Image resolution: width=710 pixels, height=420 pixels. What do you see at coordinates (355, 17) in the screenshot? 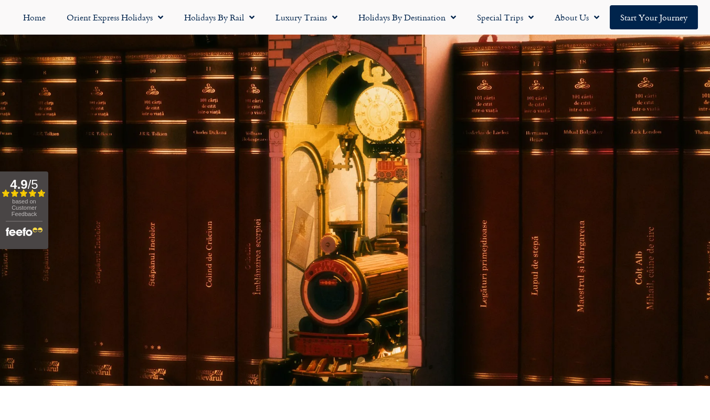
I see `nav: Menu` at bounding box center [355, 17].